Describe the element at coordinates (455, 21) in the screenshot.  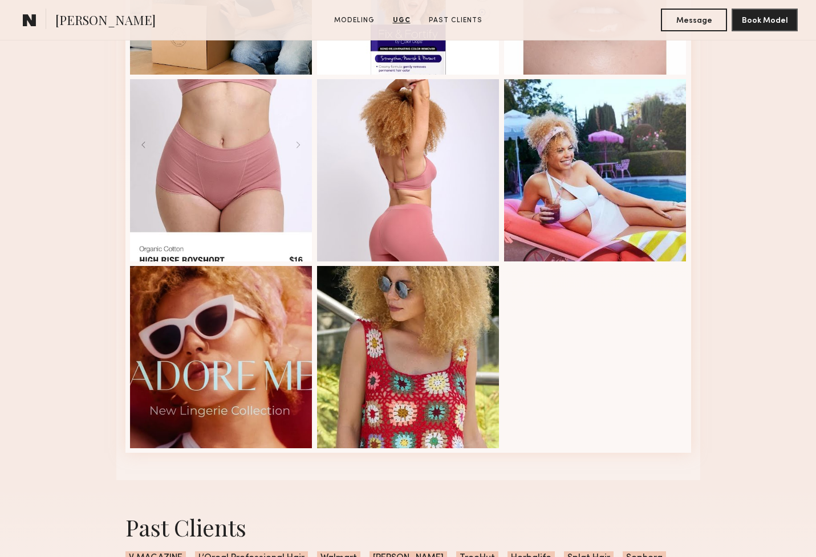
I see `a: Past Clients` at that location.